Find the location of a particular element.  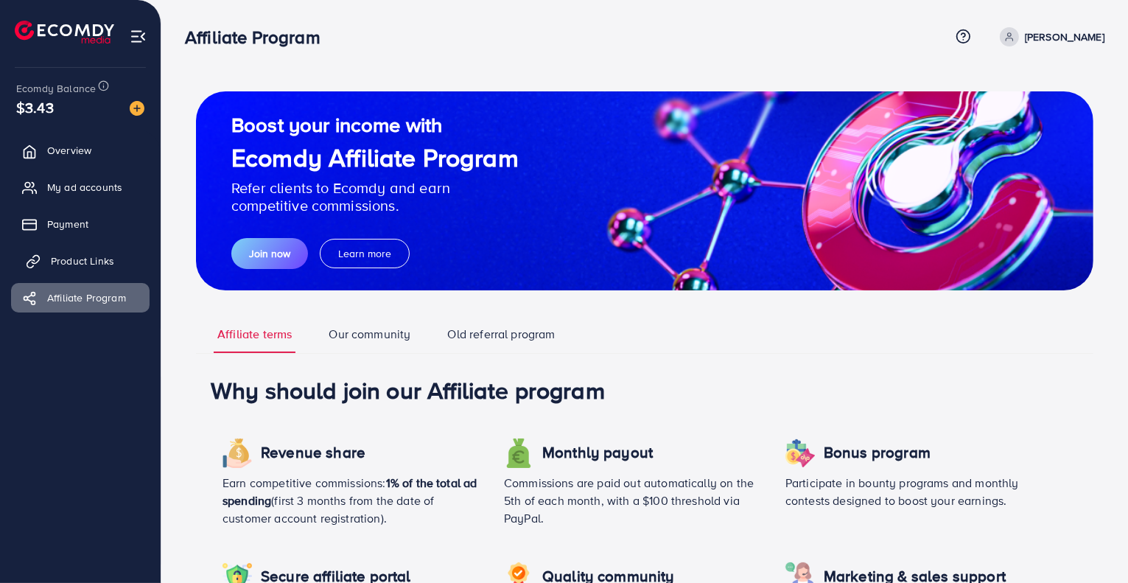

span: $3.43 is located at coordinates (35, 107).